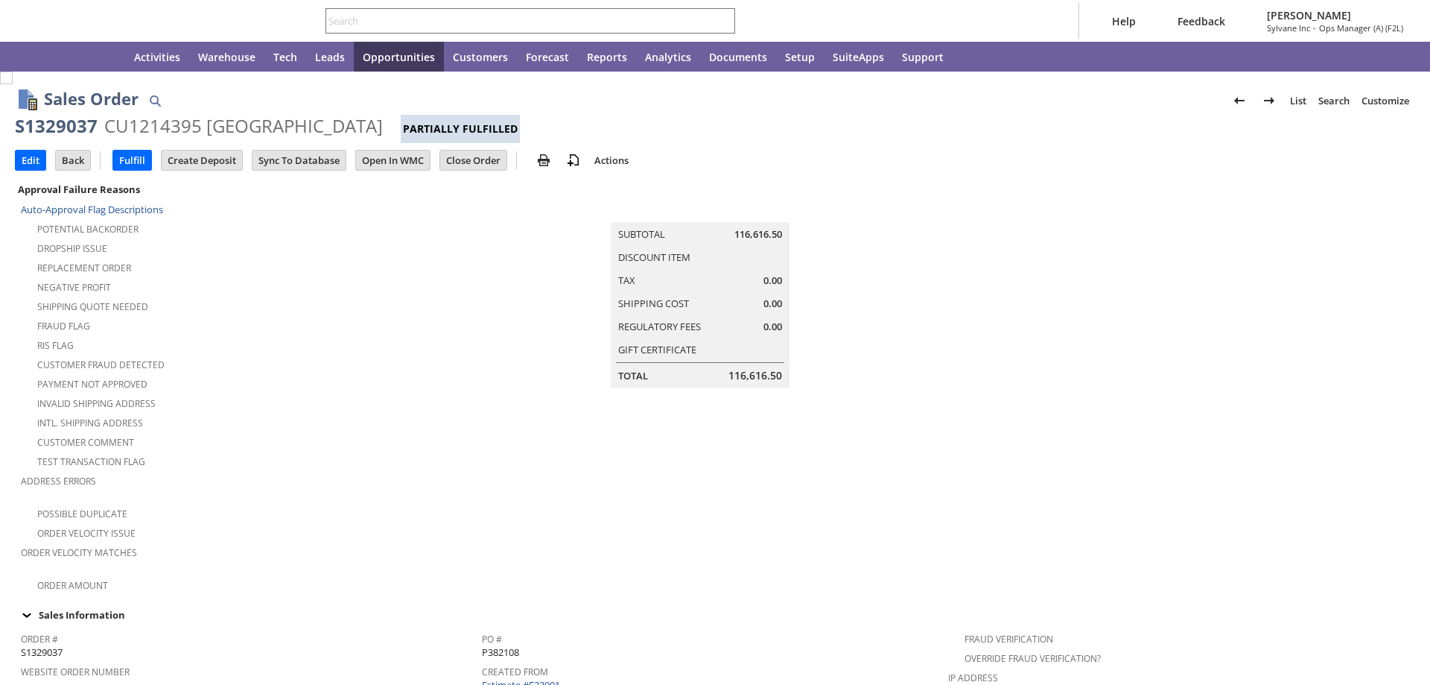  What do you see at coordinates (75, 671) in the screenshot?
I see `a: Website Order Number` at bounding box center [75, 671].